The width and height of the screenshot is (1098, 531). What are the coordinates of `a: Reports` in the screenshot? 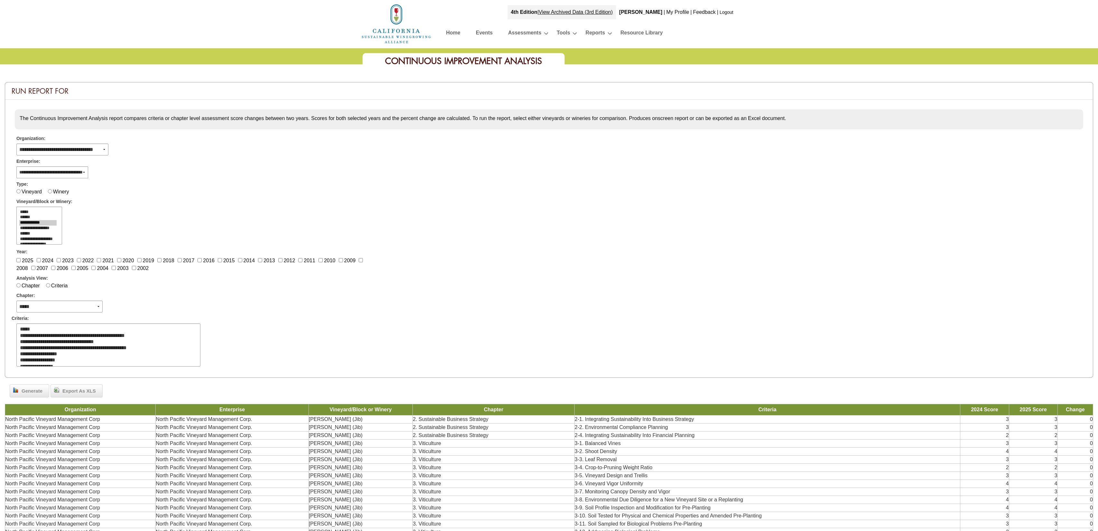 It's located at (595, 34).